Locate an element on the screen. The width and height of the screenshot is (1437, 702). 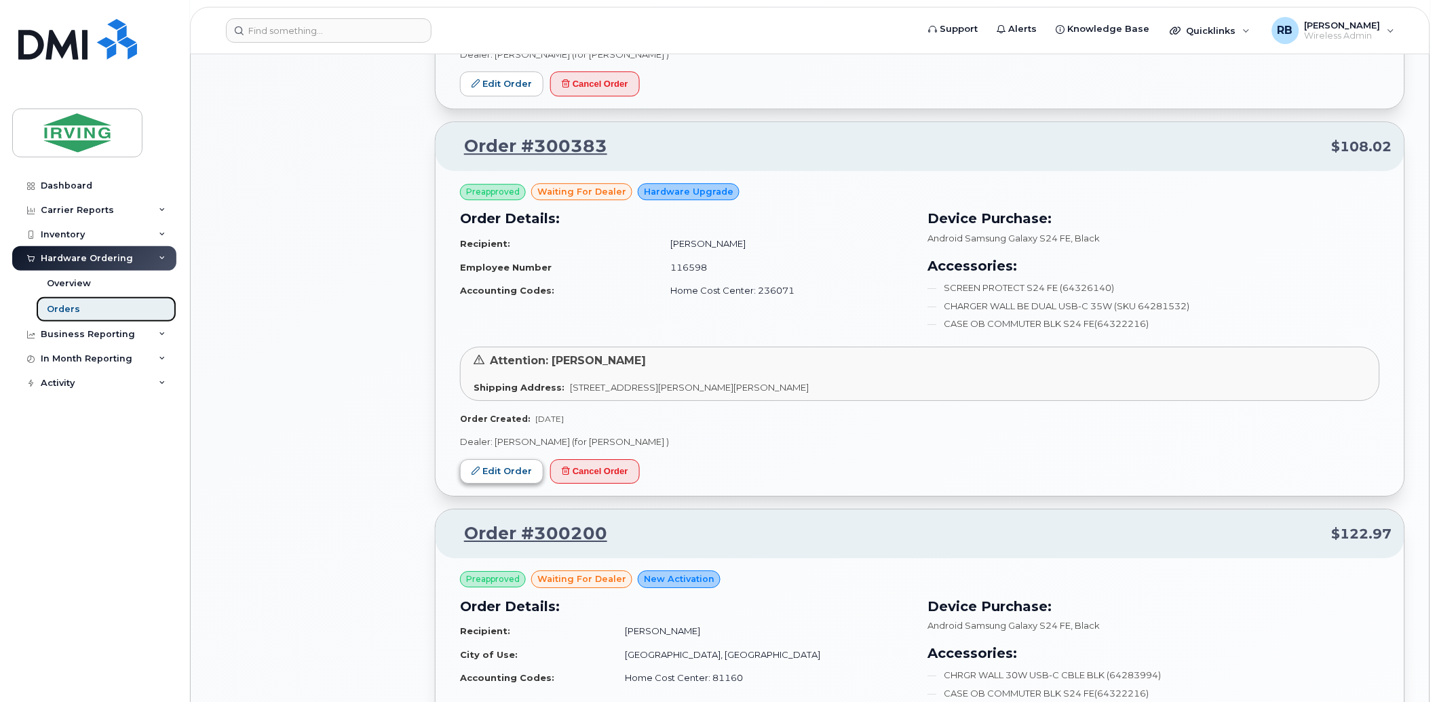
span: New Activation is located at coordinates (679, 579).